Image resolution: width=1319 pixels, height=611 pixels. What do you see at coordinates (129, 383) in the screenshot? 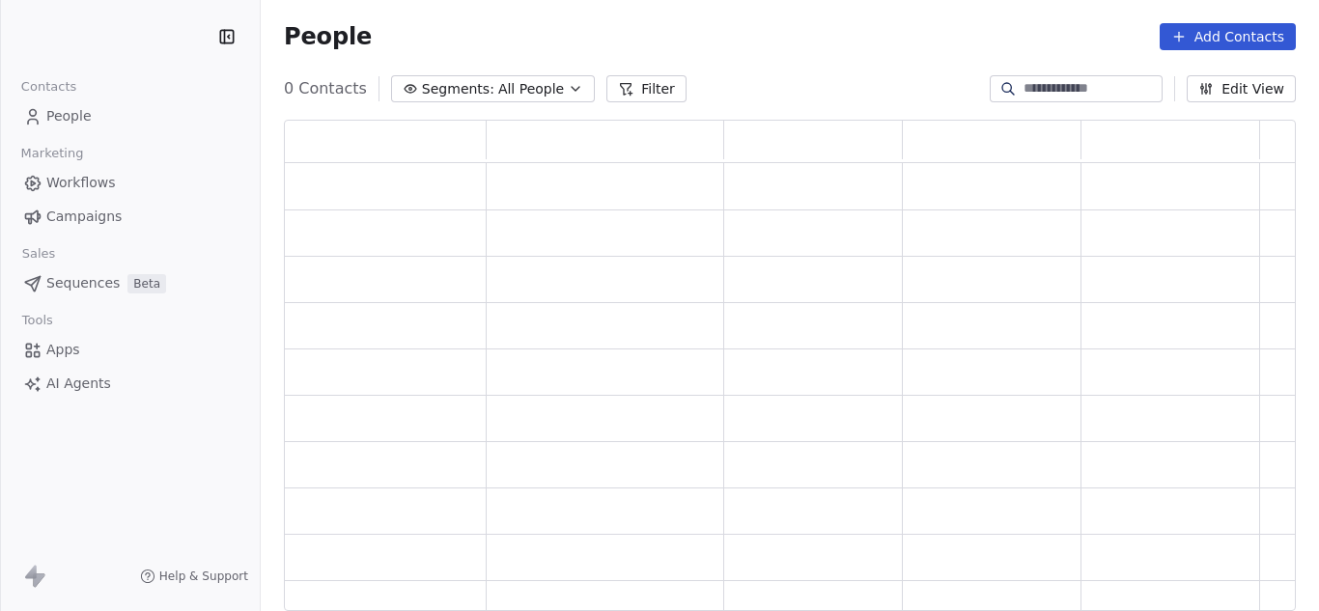
I see `a: AI Agents` at bounding box center [129, 383].